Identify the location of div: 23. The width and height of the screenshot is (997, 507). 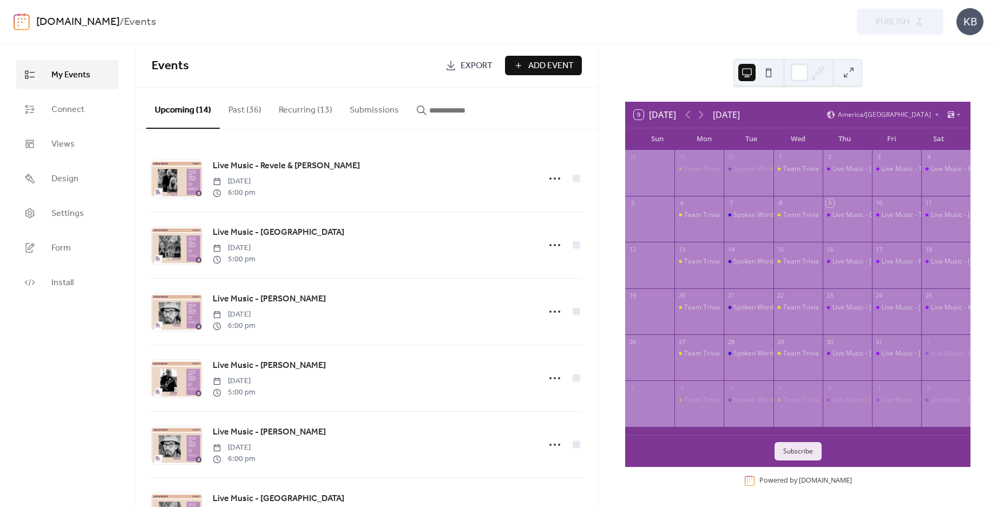
(830, 296).